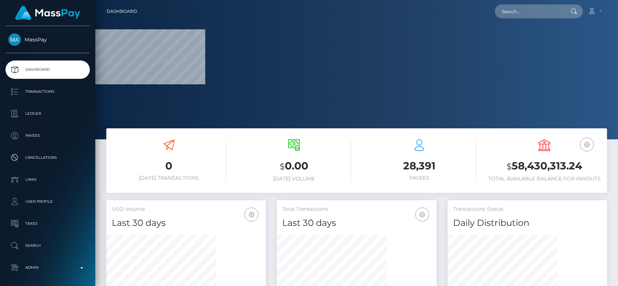 Image resolution: width=618 pixels, height=286 pixels. Describe the element at coordinates (48, 92) in the screenshot. I see `a: Transactions` at that location.